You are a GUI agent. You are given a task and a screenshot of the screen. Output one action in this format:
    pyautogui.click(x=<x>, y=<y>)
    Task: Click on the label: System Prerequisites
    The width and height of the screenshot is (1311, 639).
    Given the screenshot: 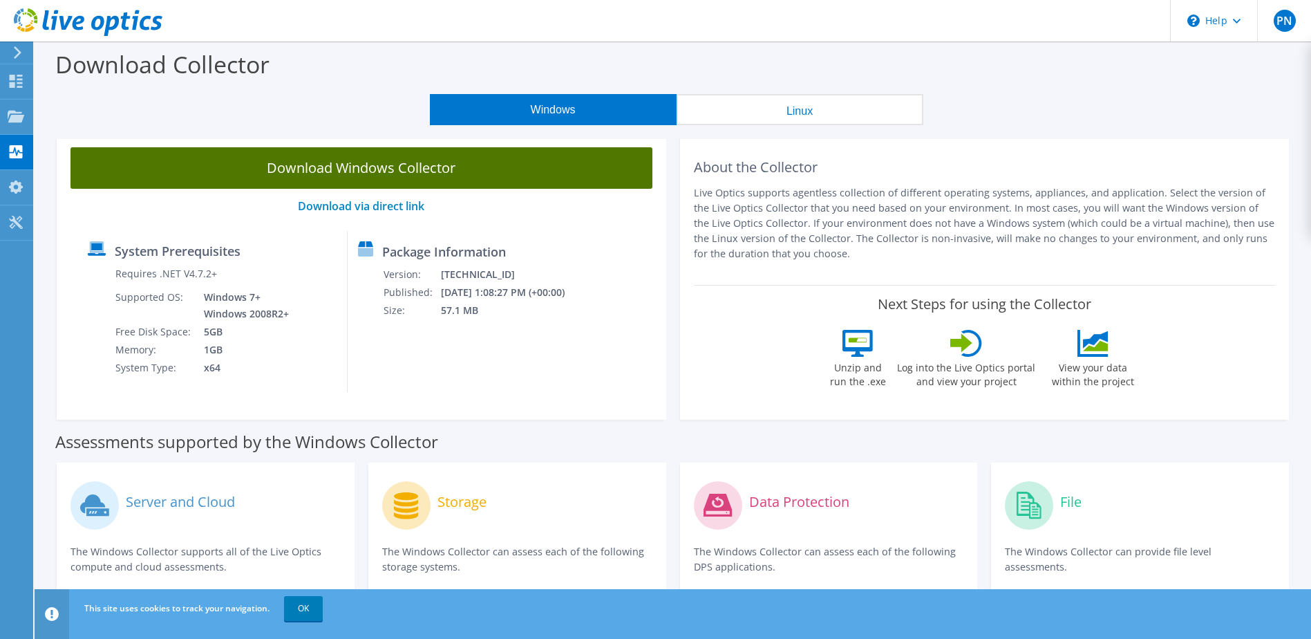 What is the action you would take?
    pyautogui.click(x=178, y=251)
    